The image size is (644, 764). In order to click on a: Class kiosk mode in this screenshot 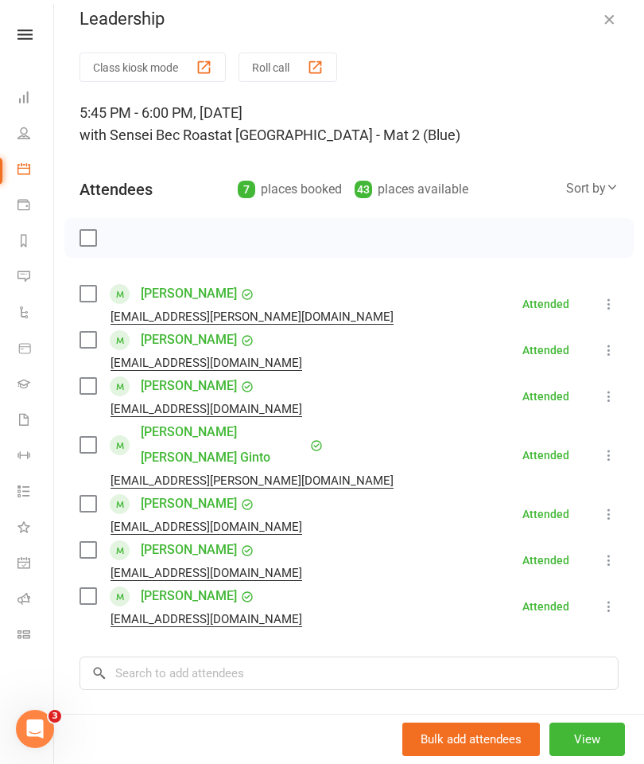, I will do `click(35, 636)`.